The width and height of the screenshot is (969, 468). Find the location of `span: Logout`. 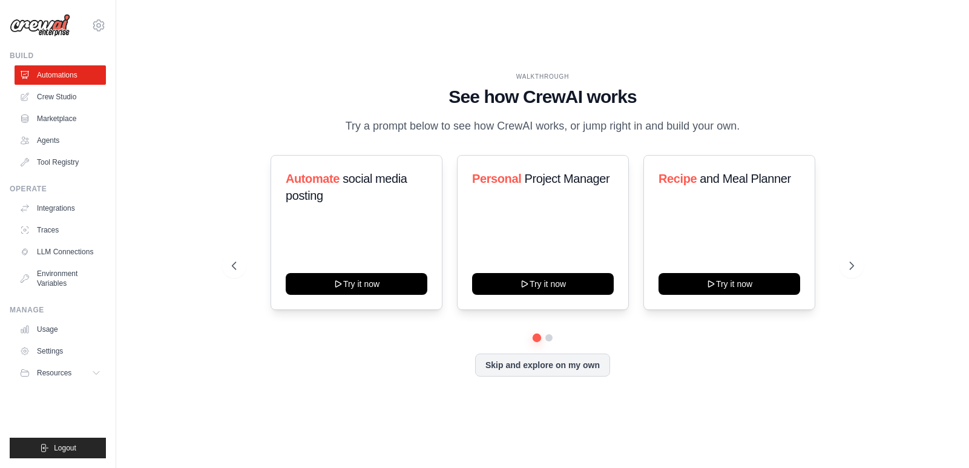

span: Logout is located at coordinates (65, 448).